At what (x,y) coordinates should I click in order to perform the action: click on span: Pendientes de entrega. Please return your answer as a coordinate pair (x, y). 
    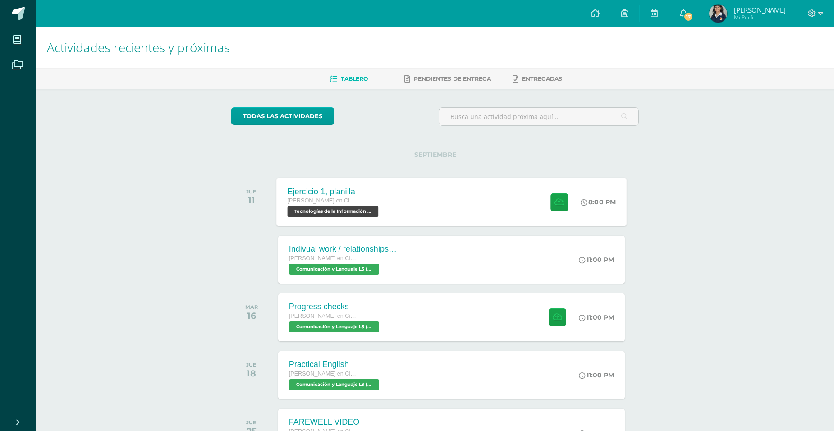
    Looking at the image, I should click on (452, 78).